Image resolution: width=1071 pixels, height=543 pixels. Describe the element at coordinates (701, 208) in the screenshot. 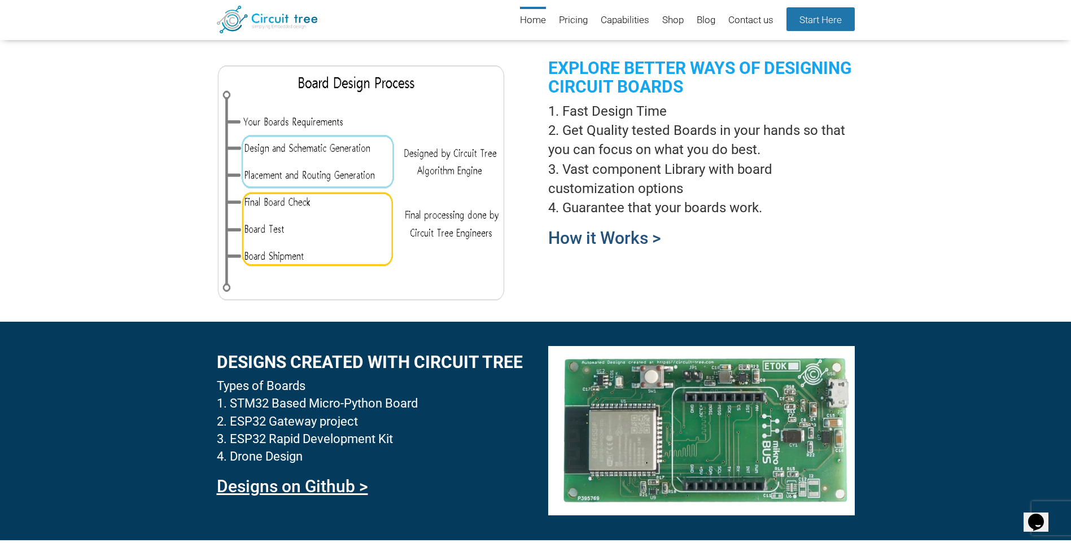

I see `li: Guarantee that your boards work.` at that location.